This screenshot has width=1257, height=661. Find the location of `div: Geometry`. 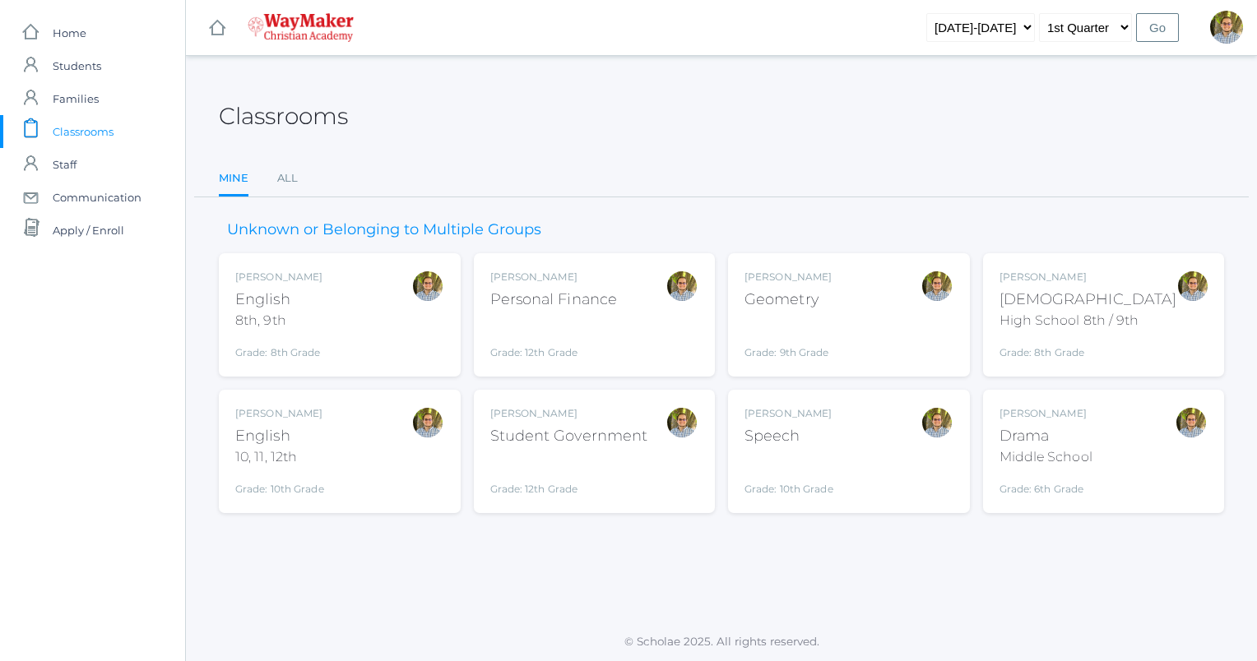

div: Geometry is located at coordinates (788, 299).